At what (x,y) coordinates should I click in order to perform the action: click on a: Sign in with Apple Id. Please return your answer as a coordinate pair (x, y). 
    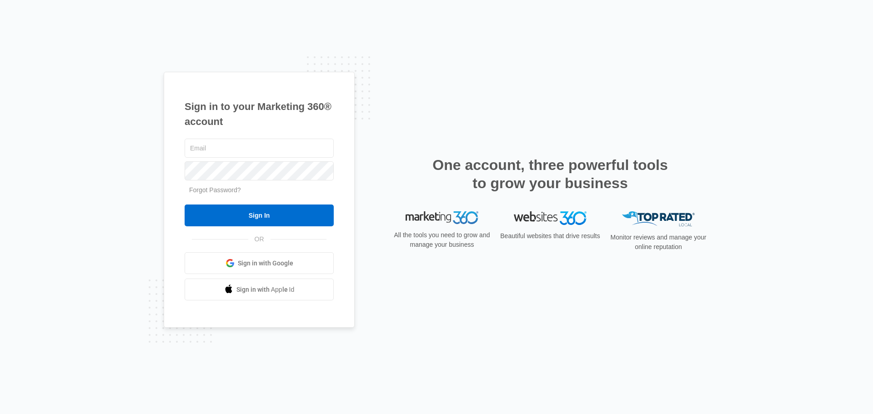
    Looking at the image, I should click on (259, 290).